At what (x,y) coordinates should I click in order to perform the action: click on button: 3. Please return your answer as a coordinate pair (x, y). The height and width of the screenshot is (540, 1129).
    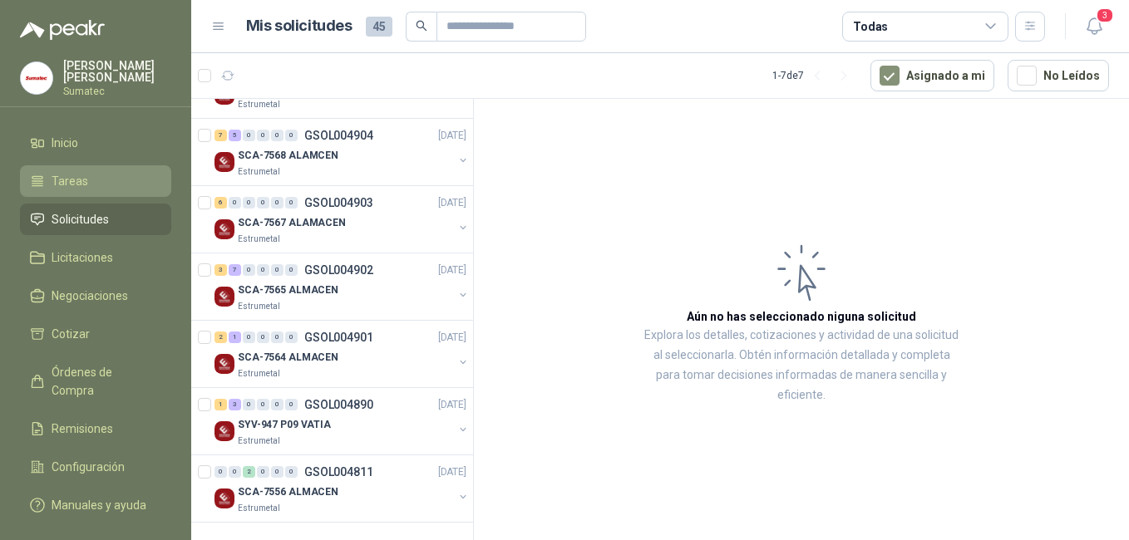
    Looking at the image, I should click on (1094, 27).